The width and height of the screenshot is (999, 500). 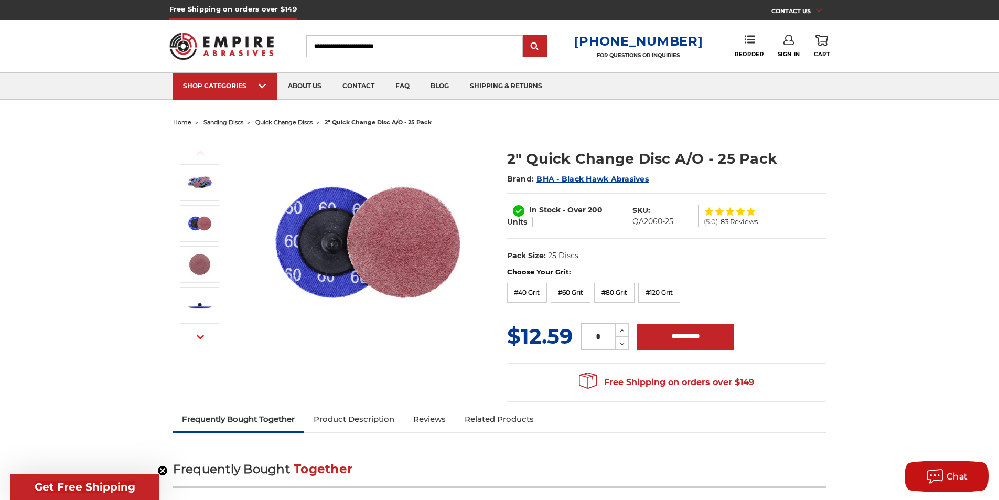 What do you see at coordinates (527, 255) in the screenshot?
I see `dt: Pack Size:` at bounding box center [527, 255].